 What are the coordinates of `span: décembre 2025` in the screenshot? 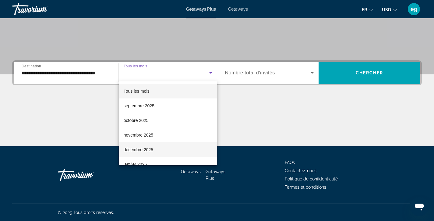 It's located at (138, 149).